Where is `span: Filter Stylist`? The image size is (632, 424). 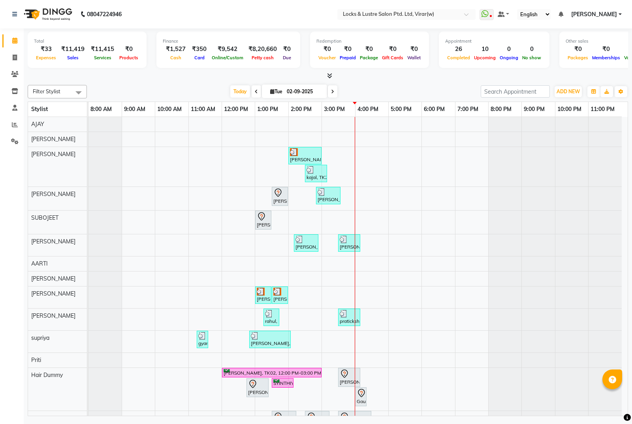
span: Filter Stylist is located at coordinates (47, 91).